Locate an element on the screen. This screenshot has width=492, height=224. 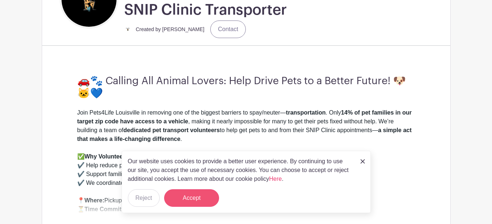
a: Contact is located at coordinates (228, 29).